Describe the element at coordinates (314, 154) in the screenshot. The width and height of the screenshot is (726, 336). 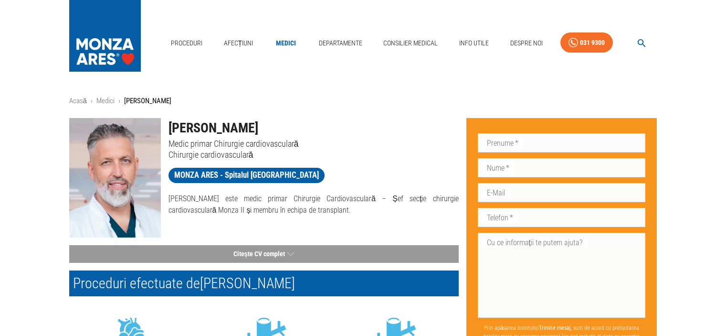
I see `p: Chirurgie cardiovasculară` at that location.